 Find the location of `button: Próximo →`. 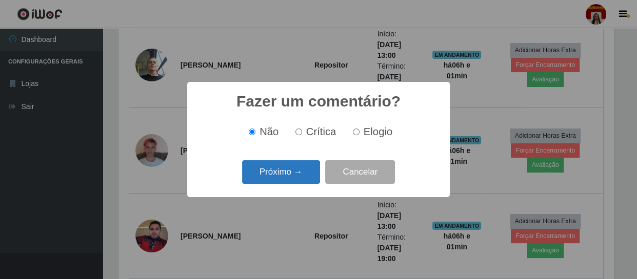

button: Próximo → is located at coordinates (281, 172).